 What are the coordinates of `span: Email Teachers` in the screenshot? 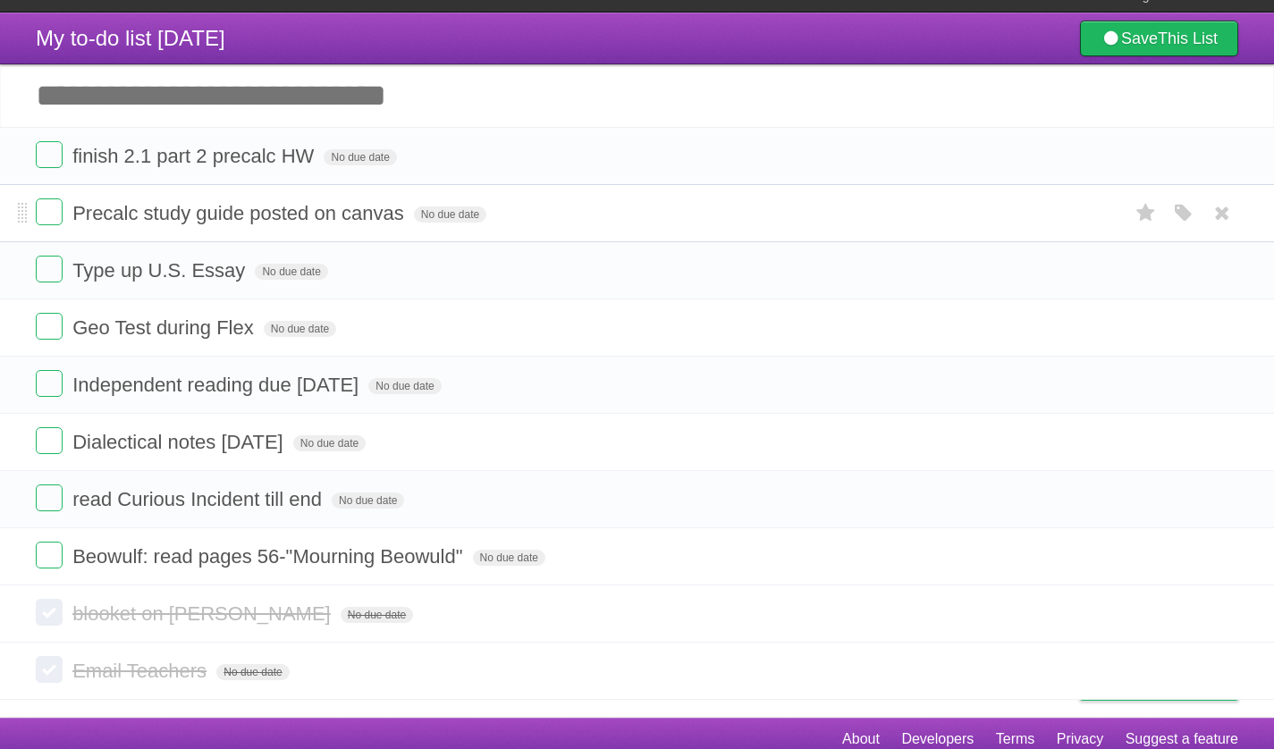 It's located at (141, 670).